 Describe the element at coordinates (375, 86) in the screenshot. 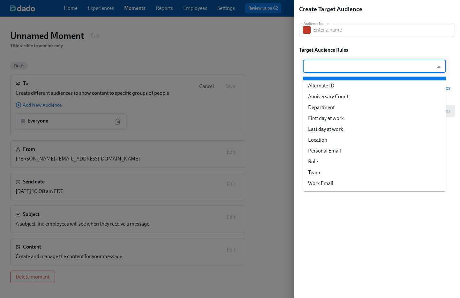

I see `li: Alternate ID` at that location.